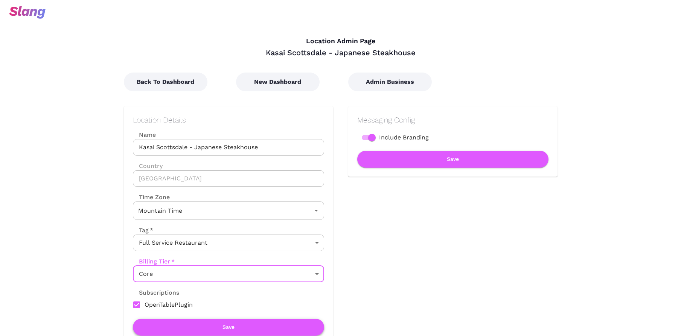 The width and height of the screenshot is (681, 336). Describe the element at coordinates (228, 166) in the screenshot. I see `label: Country` at that location.